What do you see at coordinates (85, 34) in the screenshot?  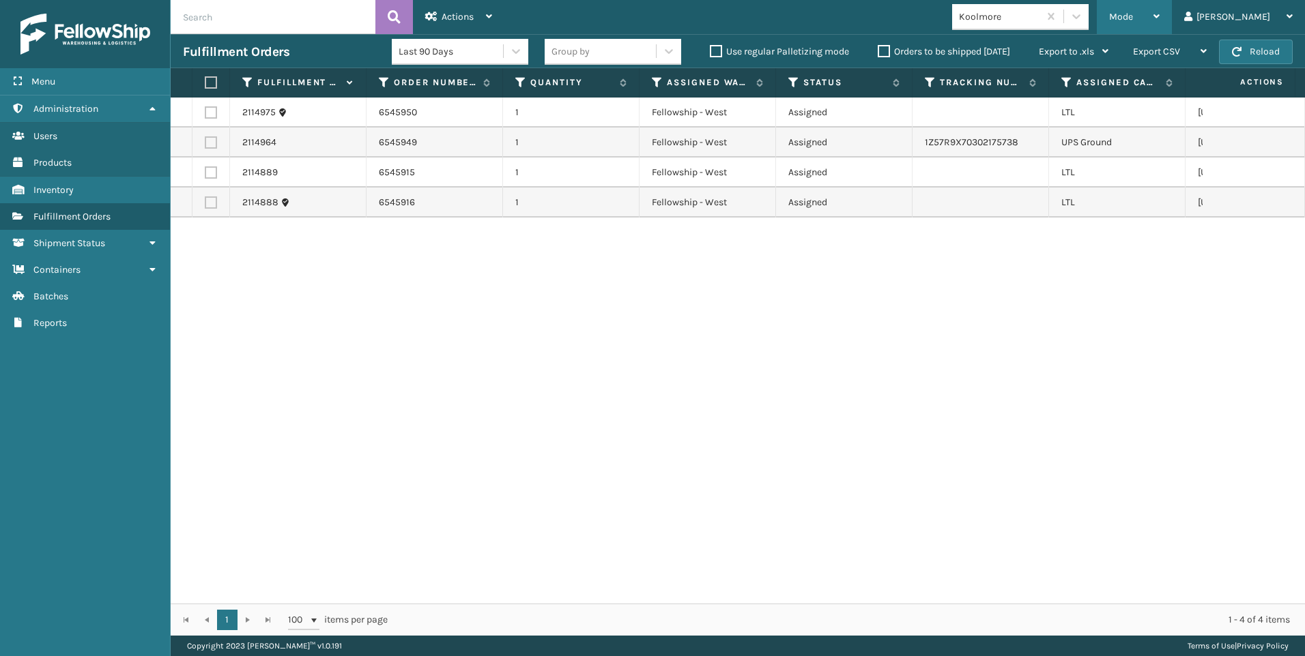 I see `img: logo` at bounding box center [85, 34].